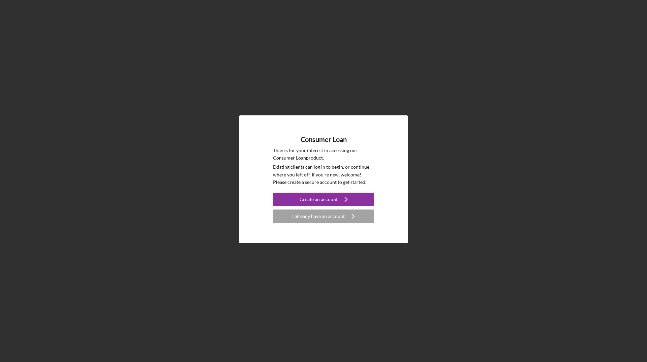 This screenshot has width=647, height=362. I want to click on a: Create an account, so click(324, 200).